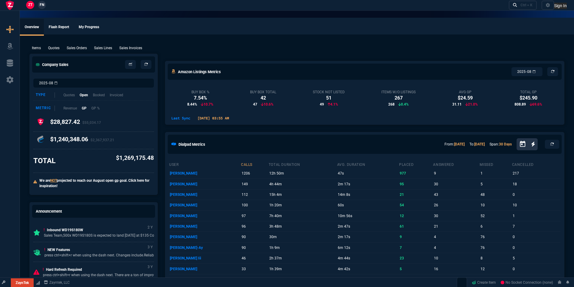 The height and width of the screenshot is (287, 574). What do you see at coordinates (200, 92) in the screenshot?
I see `div: Buy Box %` at bounding box center [200, 92].